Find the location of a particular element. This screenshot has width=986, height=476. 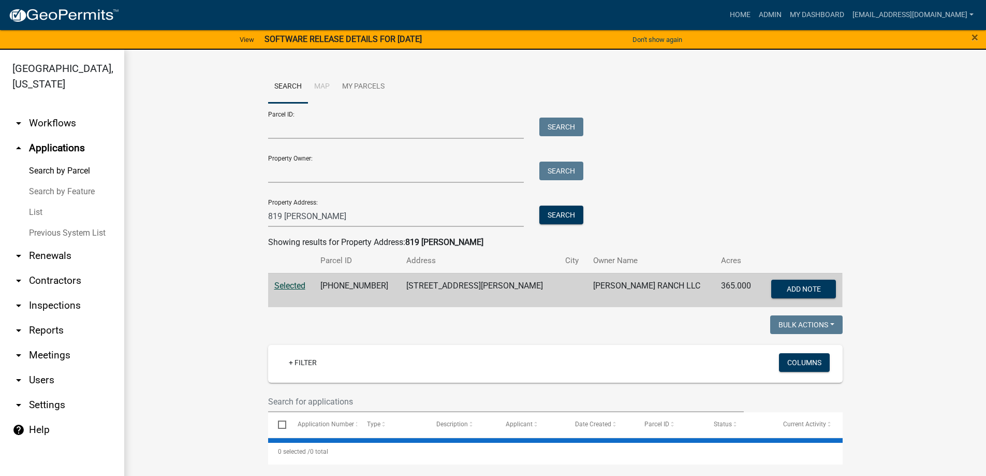

span: Add Note is located at coordinates (804, 288).